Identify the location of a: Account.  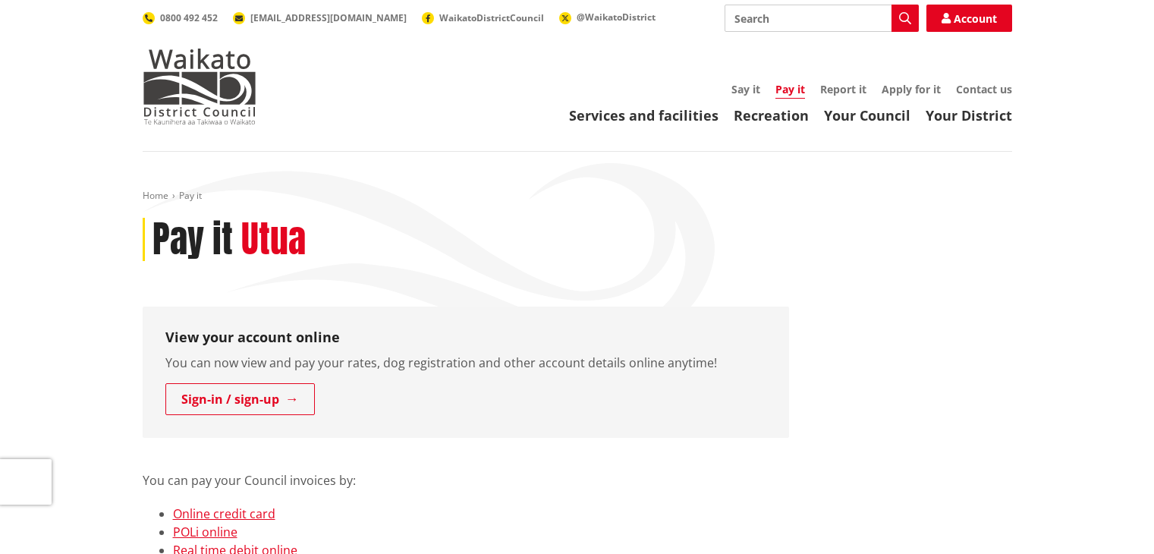
(969, 18).